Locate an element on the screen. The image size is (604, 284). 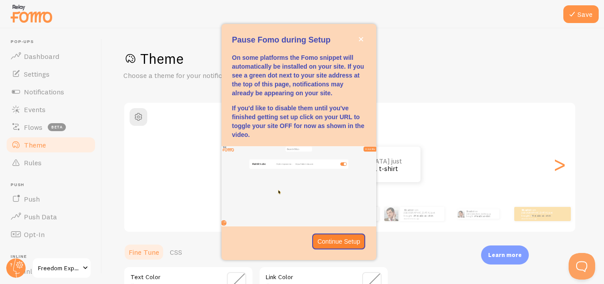
a: Rules is located at coordinates (51, 162).